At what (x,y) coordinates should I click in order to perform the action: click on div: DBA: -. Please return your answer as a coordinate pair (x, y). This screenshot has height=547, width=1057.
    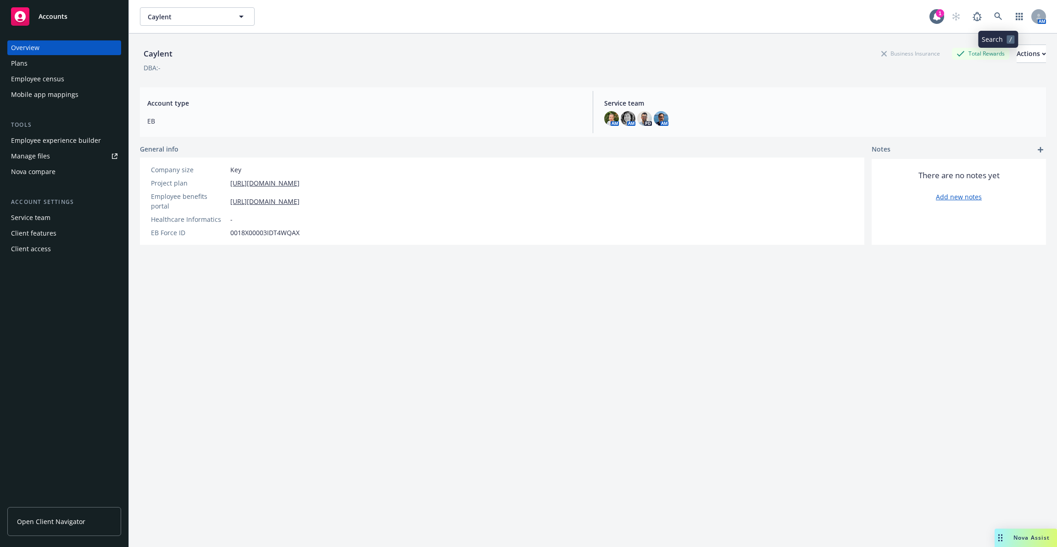
    Looking at the image, I should click on (152, 67).